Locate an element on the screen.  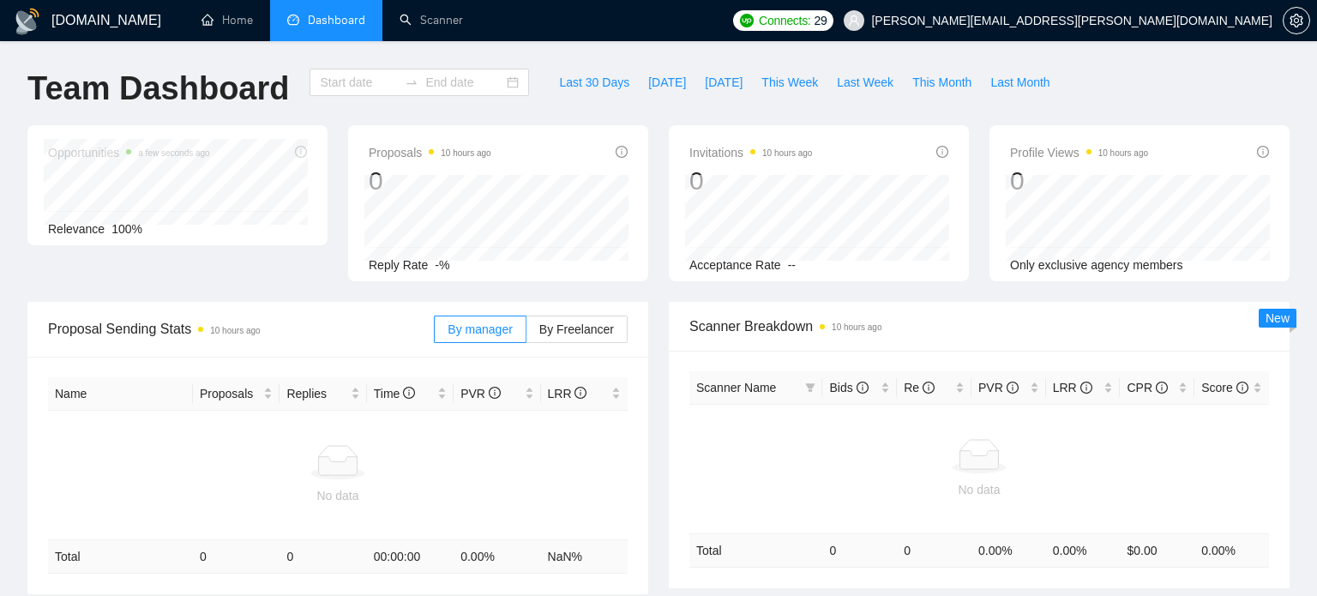
span: Reply Rate is located at coordinates (398, 265).